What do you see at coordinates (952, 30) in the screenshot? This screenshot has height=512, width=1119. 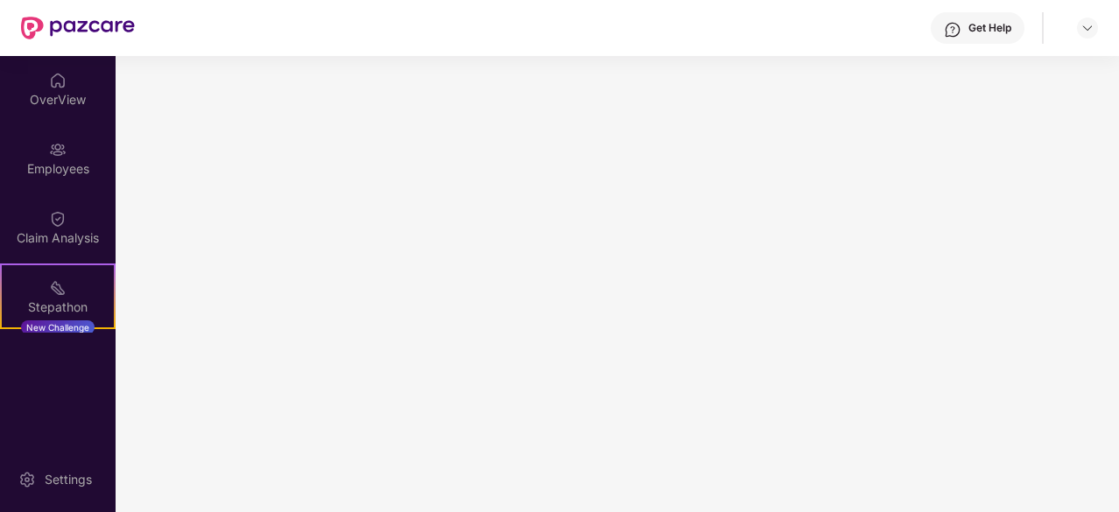 I see `img: svg+xml;base64,PHN2ZyBpZD0iSGVscC0zMngzMiIgeG1sbnM9Imh0dHA6Ly93d3cudzMub3JnLzIwMDAvc3ZnIiB3aWR0aD...` at bounding box center [952, 30].